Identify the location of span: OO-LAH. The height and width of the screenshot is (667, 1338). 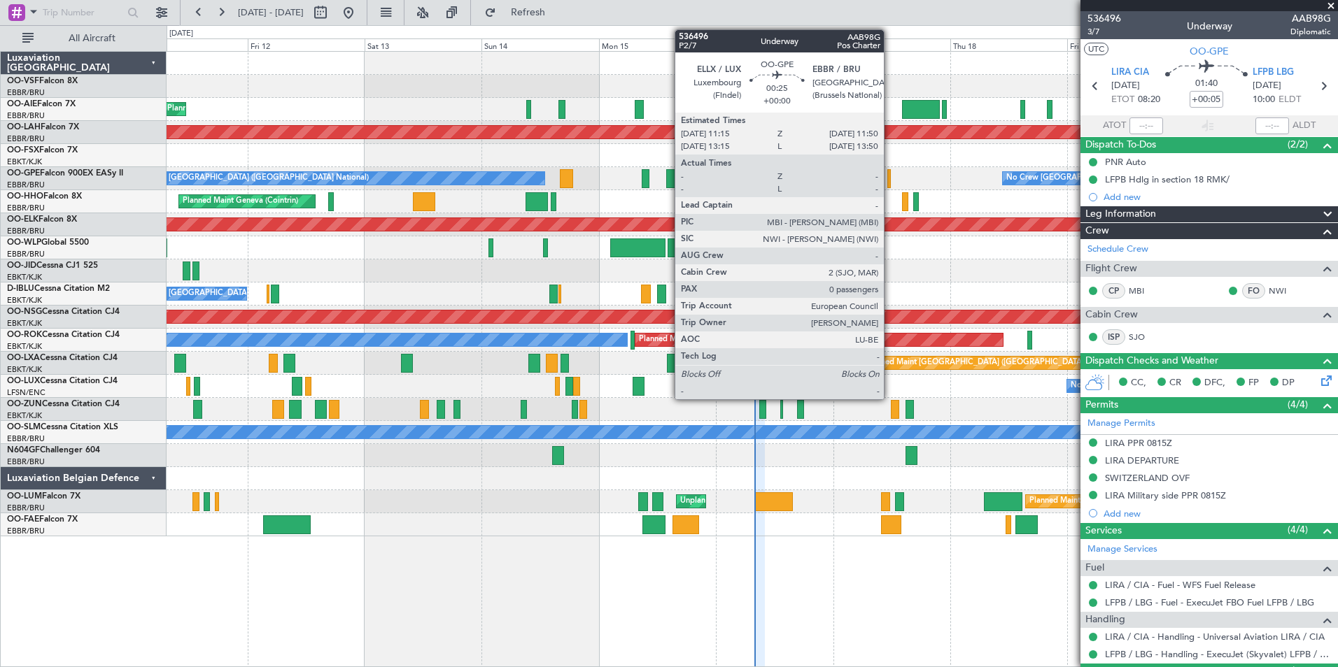
(24, 127).